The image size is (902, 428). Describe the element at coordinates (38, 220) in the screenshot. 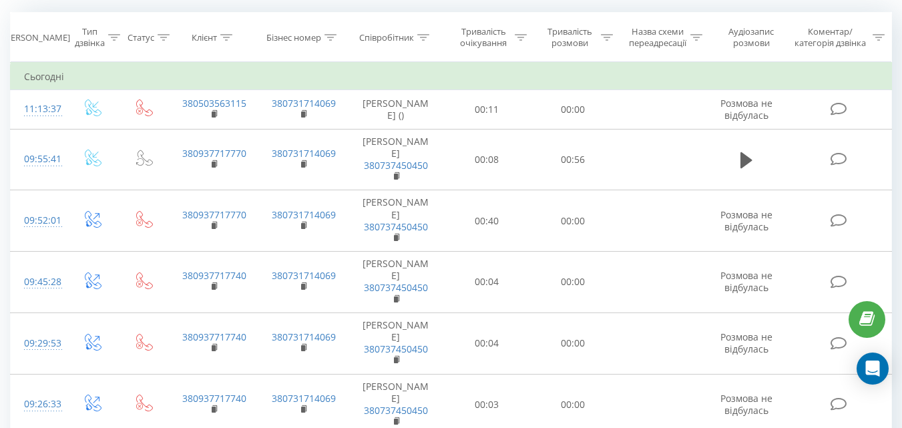

I see `div: 09:52:01` at that location.